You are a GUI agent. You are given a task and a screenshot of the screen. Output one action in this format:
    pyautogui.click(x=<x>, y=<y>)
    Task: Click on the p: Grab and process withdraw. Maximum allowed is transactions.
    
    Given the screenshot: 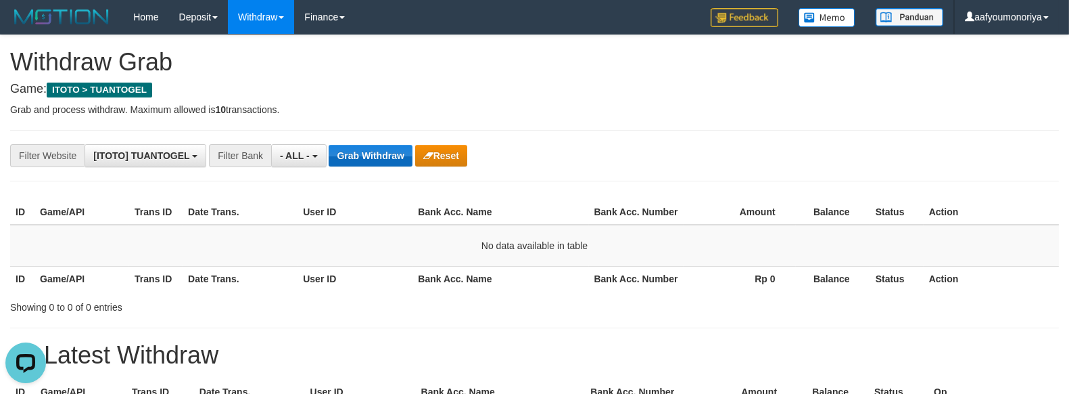 What is the action you would take?
    pyautogui.click(x=534, y=110)
    